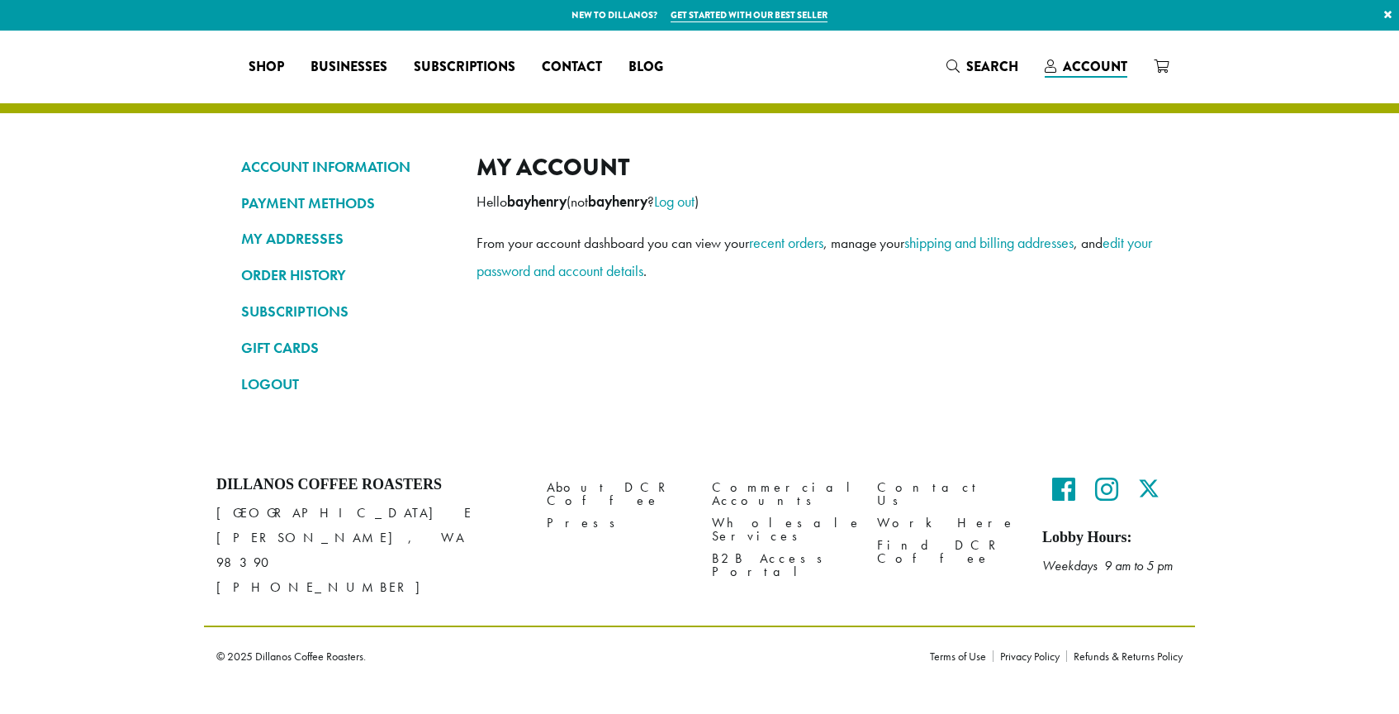  Describe the element at coordinates (817, 257) in the screenshot. I see `p: From your account dashboard you can view your , manage your , and .` at that location.